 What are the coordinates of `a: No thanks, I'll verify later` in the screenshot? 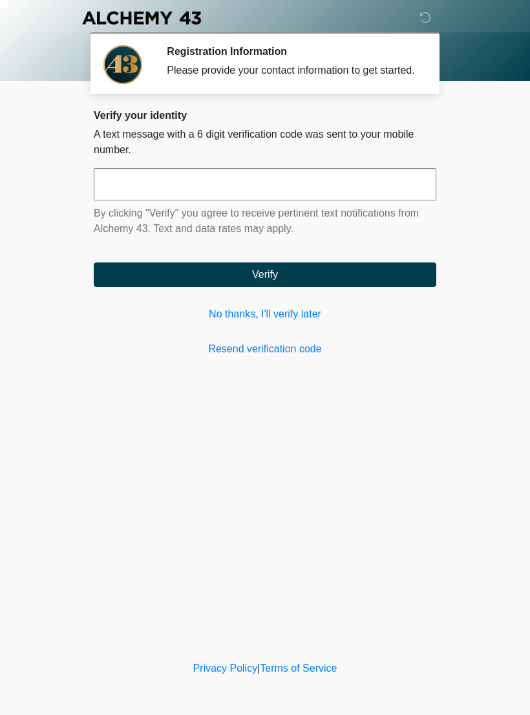 It's located at (265, 314).